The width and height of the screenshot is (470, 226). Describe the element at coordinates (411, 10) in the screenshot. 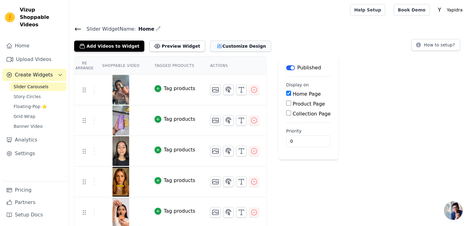

I see `a: Book Demo` at that location.